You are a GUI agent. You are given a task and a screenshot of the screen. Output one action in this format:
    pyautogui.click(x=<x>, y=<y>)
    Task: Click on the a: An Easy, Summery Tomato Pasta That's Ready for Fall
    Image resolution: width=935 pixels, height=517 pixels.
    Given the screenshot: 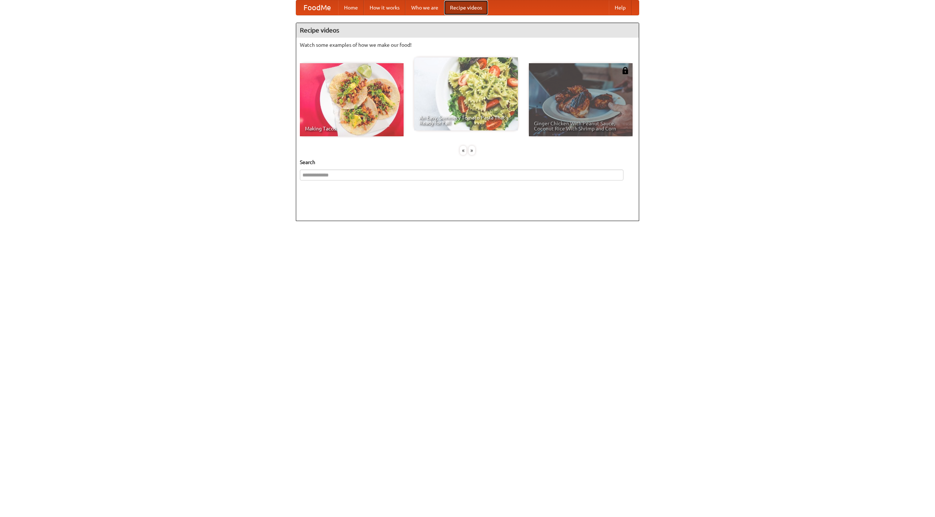 What is the action you would take?
    pyautogui.click(x=466, y=94)
    